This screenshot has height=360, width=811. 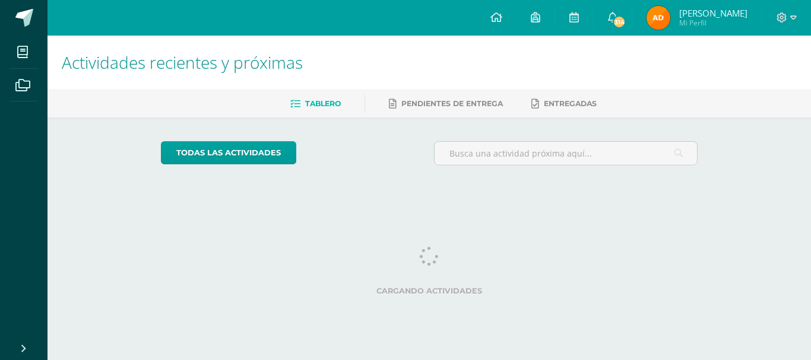 What do you see at coordinates (429, 291) in the screenshot?
I see `label: Cargando actividades` at bounding box center [429, 291].